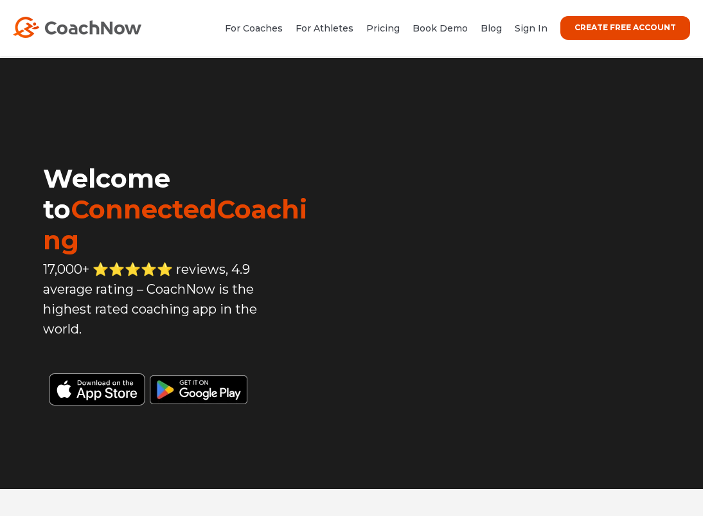  I want to click on img: CoachNow Logo, so click(77, 27).